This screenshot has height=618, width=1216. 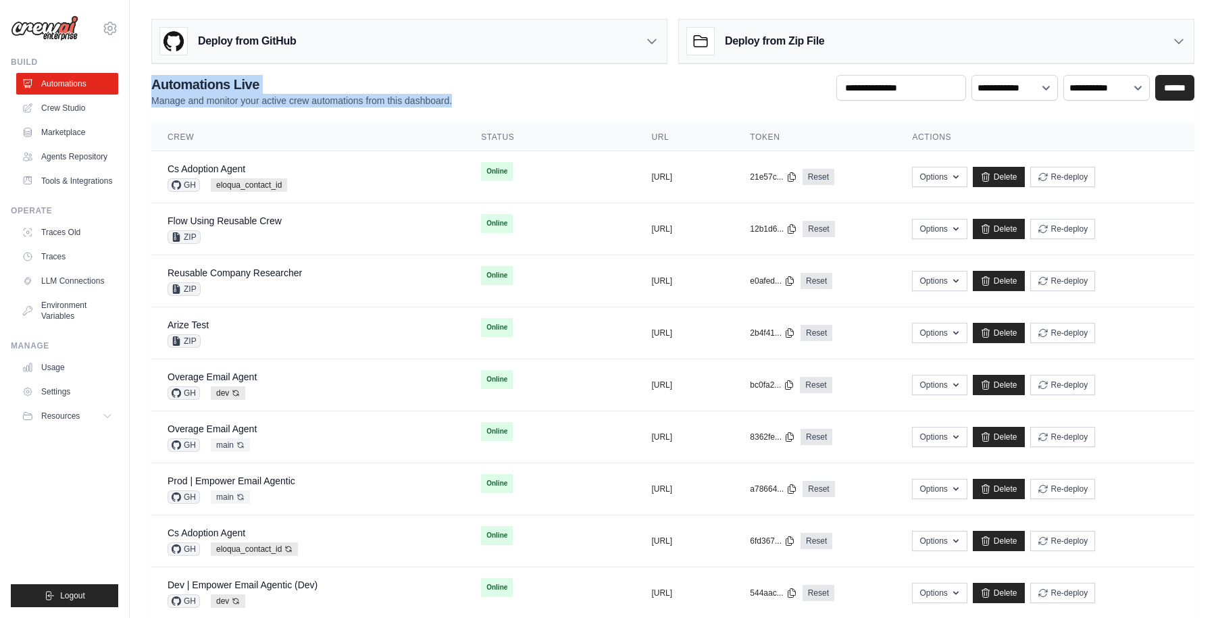 I want to click on button: 21e57c..., so click(x=773, y=177).